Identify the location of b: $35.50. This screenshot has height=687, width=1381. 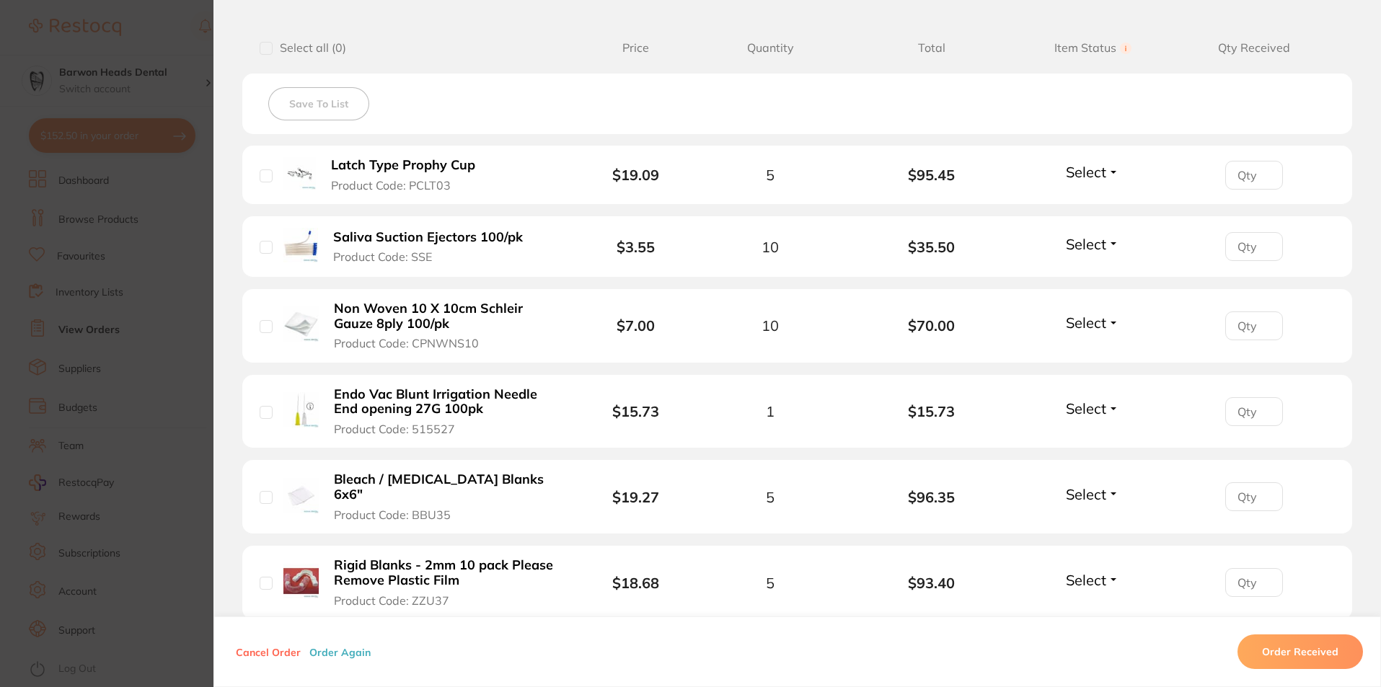
(932, 247).